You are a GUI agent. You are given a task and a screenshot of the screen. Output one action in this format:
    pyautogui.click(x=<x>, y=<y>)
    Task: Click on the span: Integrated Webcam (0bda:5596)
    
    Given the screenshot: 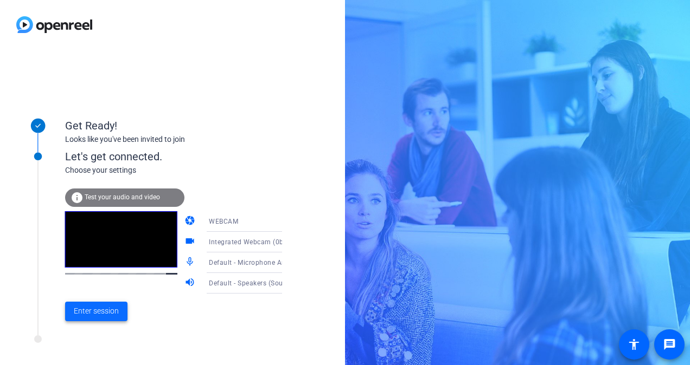 What is the action you would take?
    pyautogui.click(x=260, y=242)
    